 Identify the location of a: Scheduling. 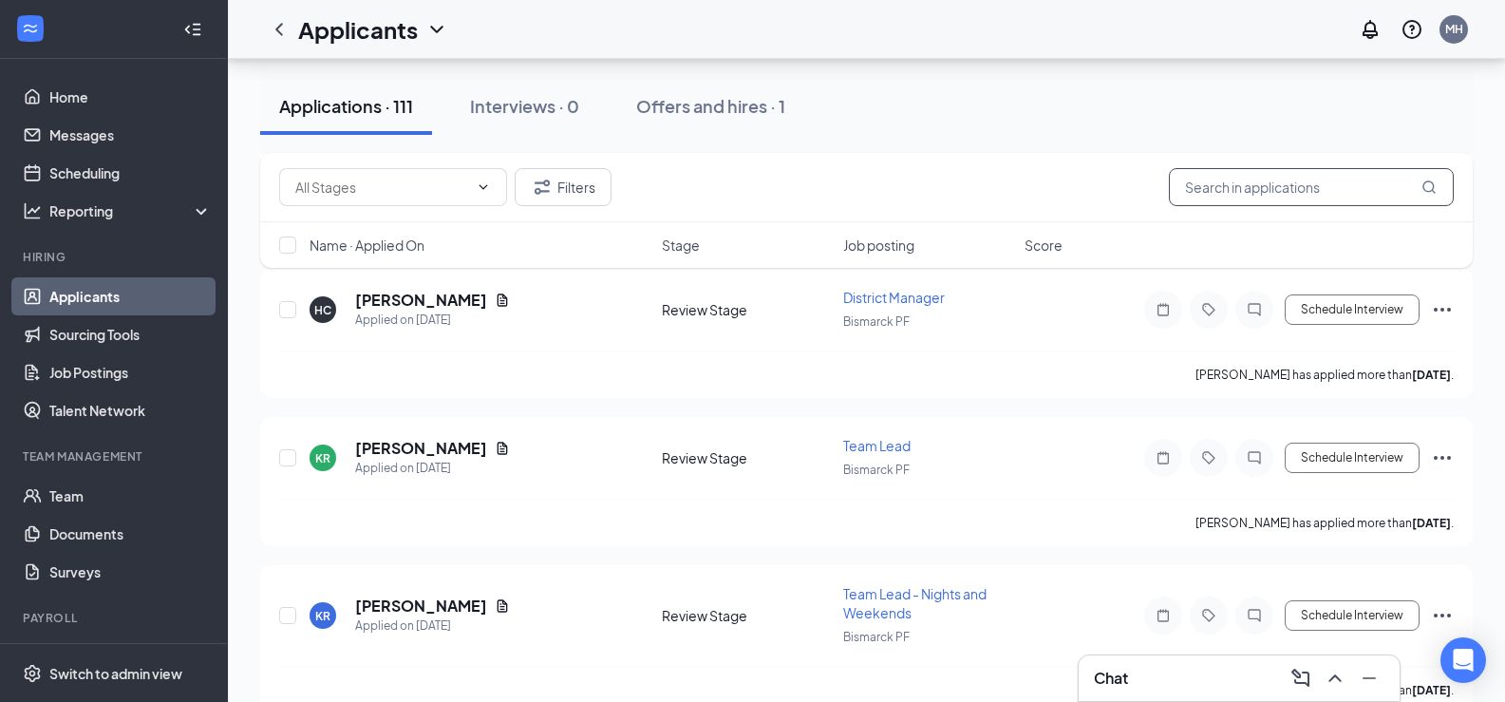
(130, 173).